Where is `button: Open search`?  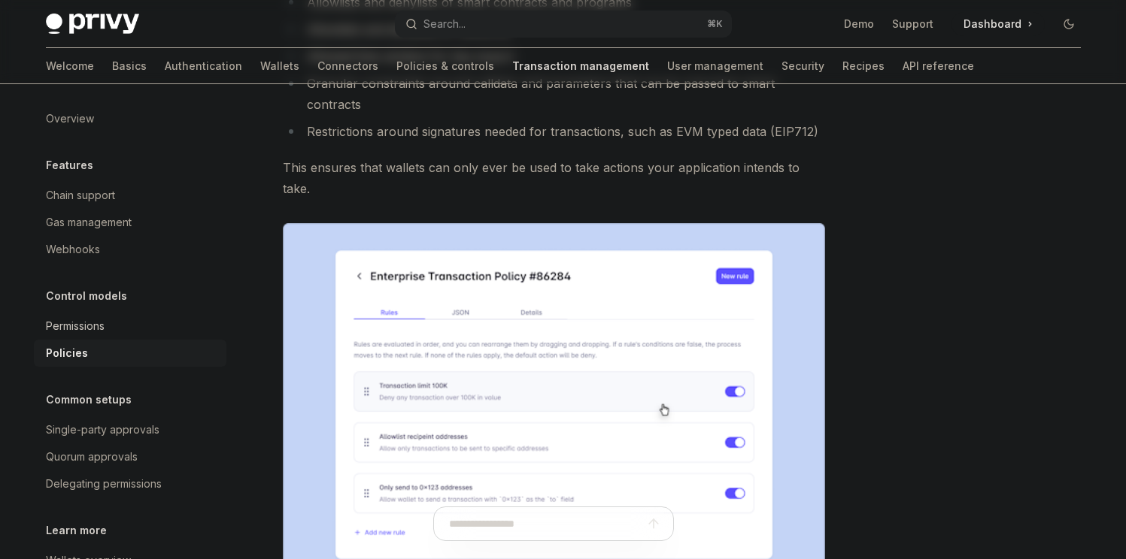
button: Open search is located at coordinates (563, 24).